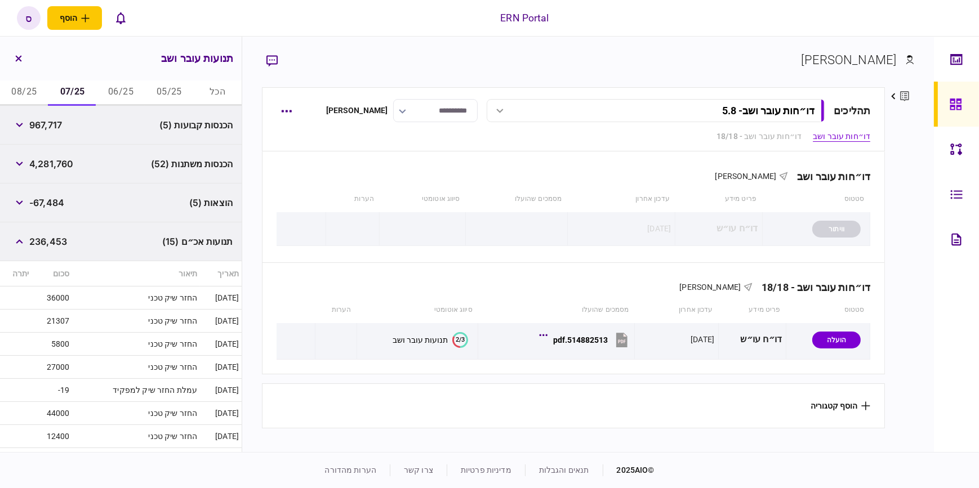 The width and height of the screenshot is (979, 488). What do you see at coordinates (136, 274) in the screenshot?
I see `th: תיאור` at bounding box center [136, 274].